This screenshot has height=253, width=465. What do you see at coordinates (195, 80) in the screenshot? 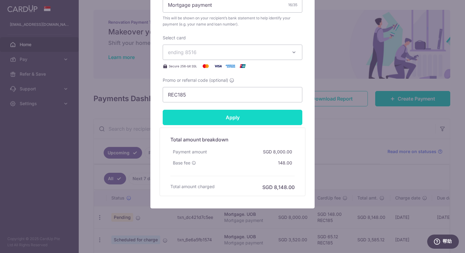
I see `span: Promo or referral code (optional)` at bounding box center [195, 80].